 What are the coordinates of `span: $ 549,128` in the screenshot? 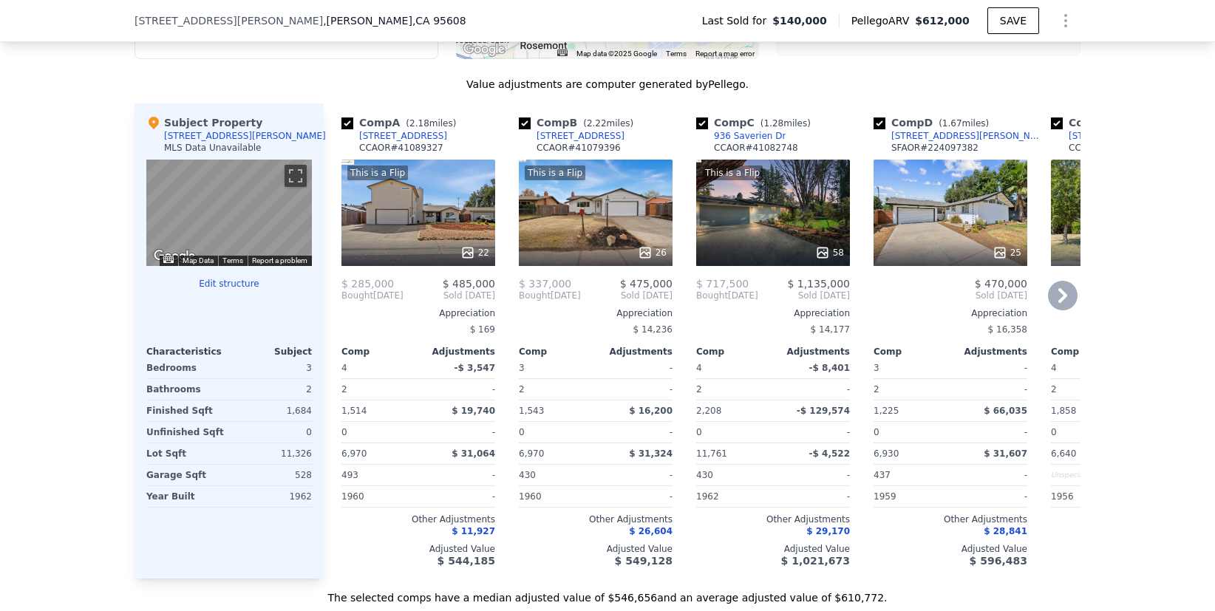 It's located at (644, 561).